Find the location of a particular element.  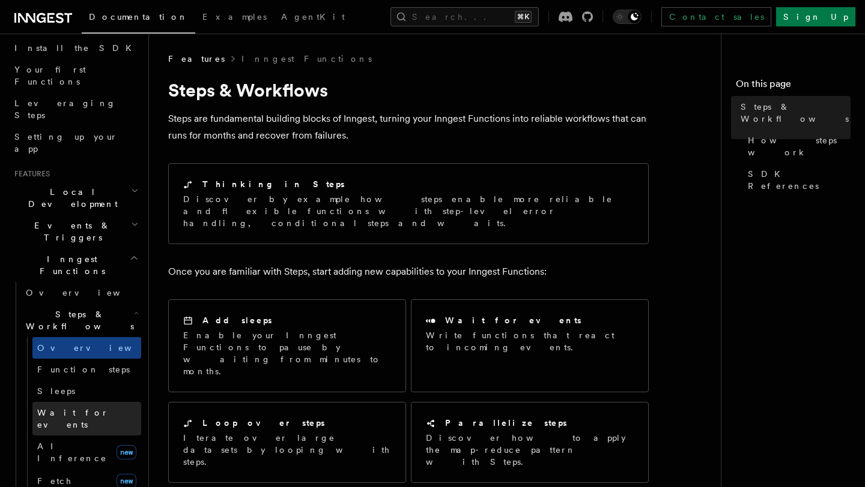

a: Setting up your app is located at coordinates (75, 143).